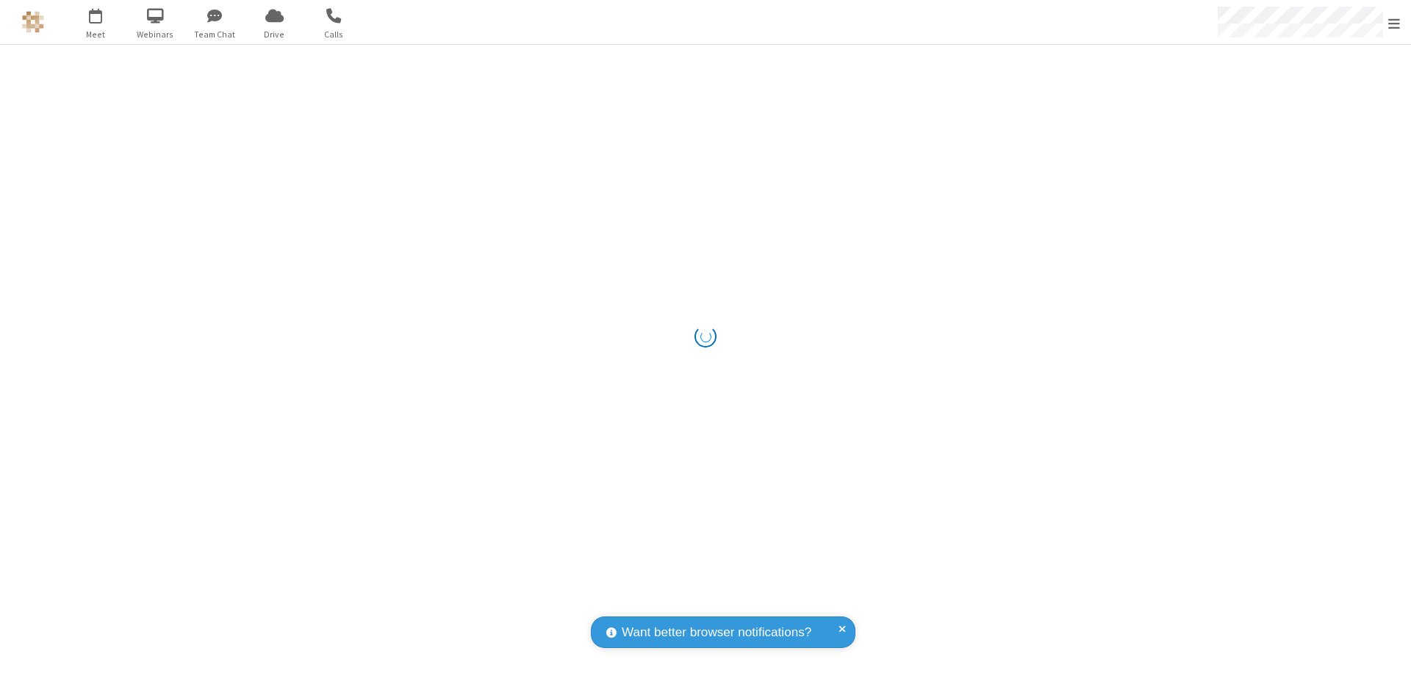  I want to click on span: Webinars, so click(155, 35).